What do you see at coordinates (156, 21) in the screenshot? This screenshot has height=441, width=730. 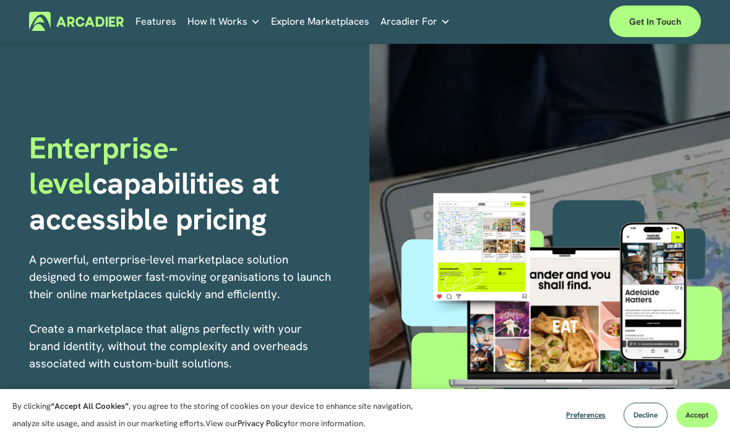 I see `a: Features` at bounding box center [156, 21].